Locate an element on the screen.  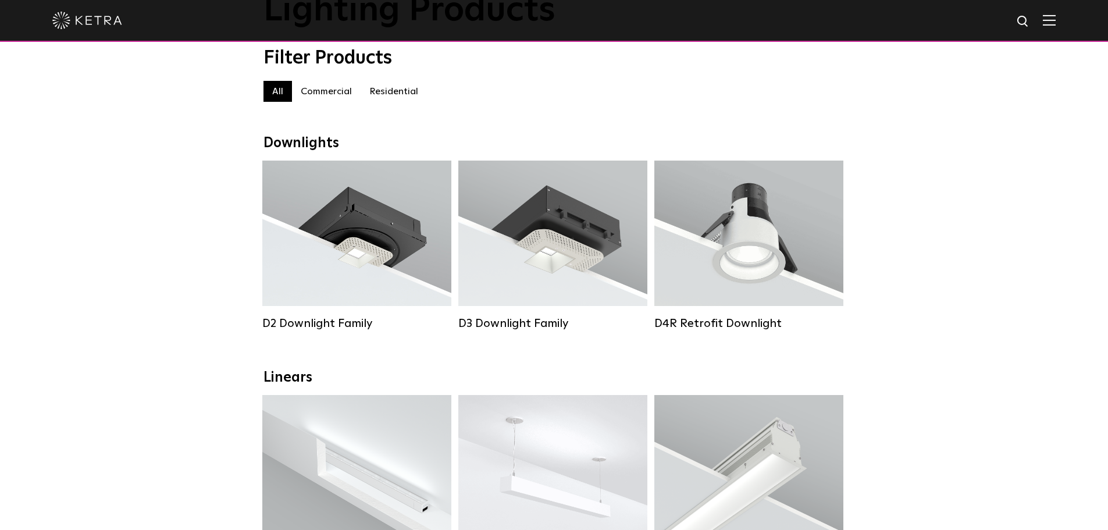
div: D2 Downlight Family is located at coordinates (356, 323).